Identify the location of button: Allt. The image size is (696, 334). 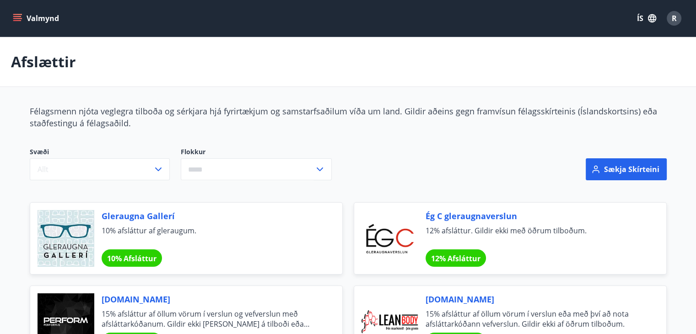
(100, 169).